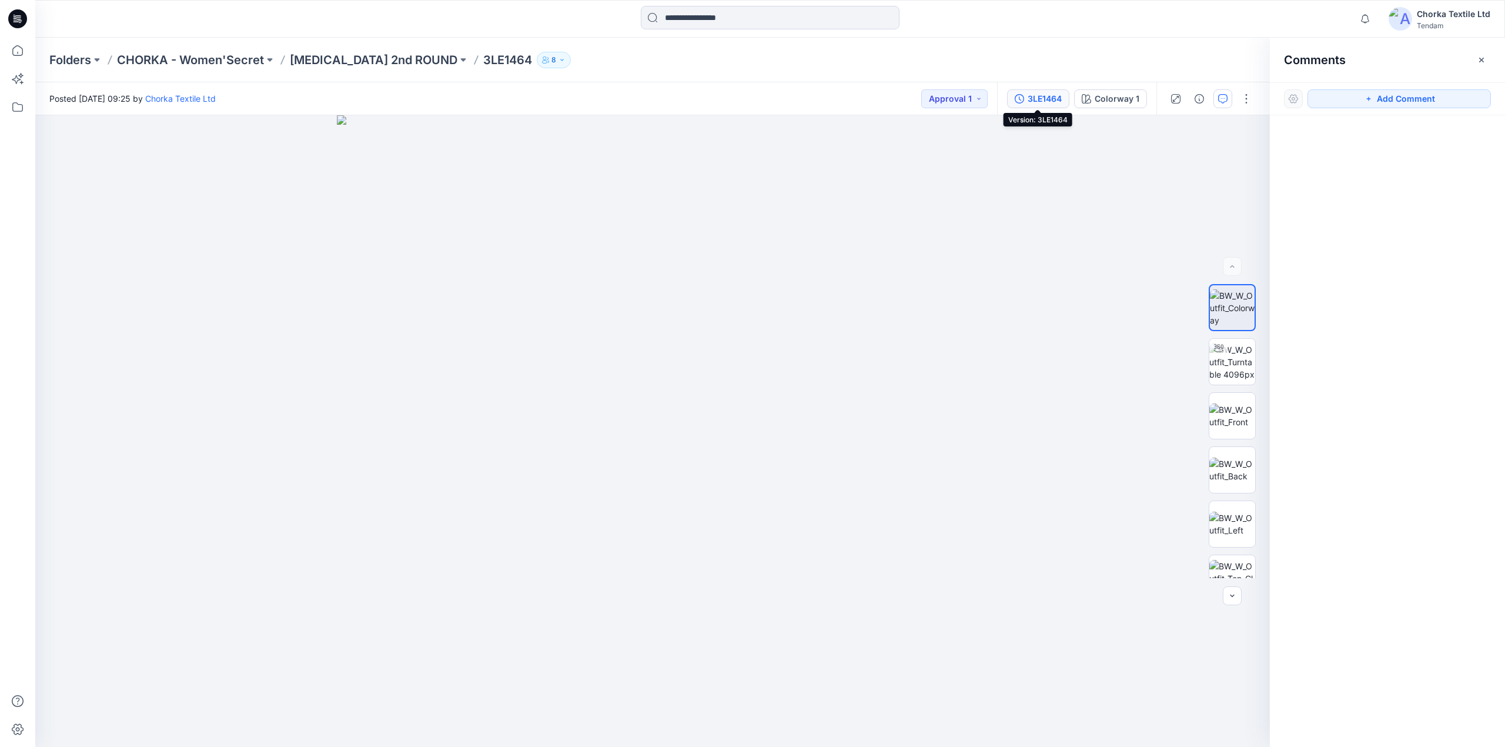  What do you see at coordinates (1232, 362) in the screenshot?
I see `img: BW_W_Outfit_Turntable 4096px` at bounding box center [1232, 362].